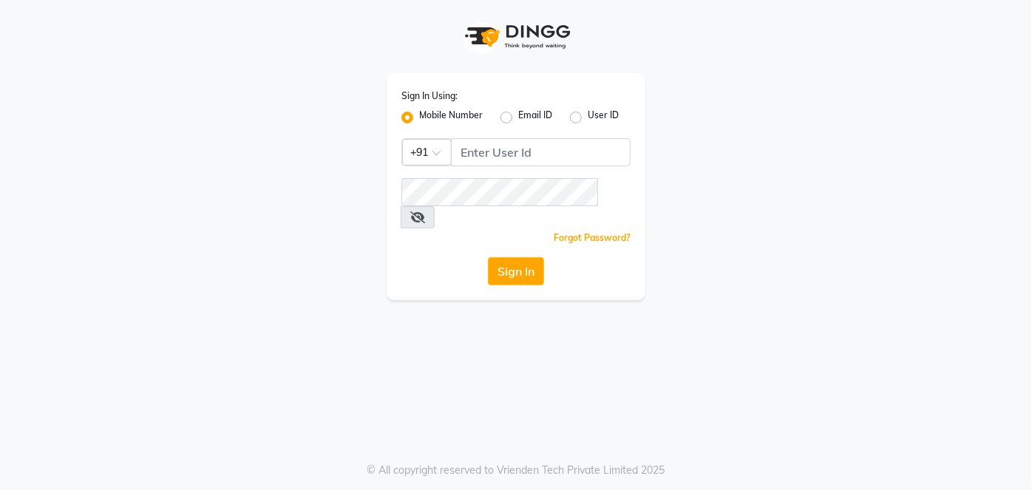  I want to click on label: Sign In Using:, so click(429, 96).